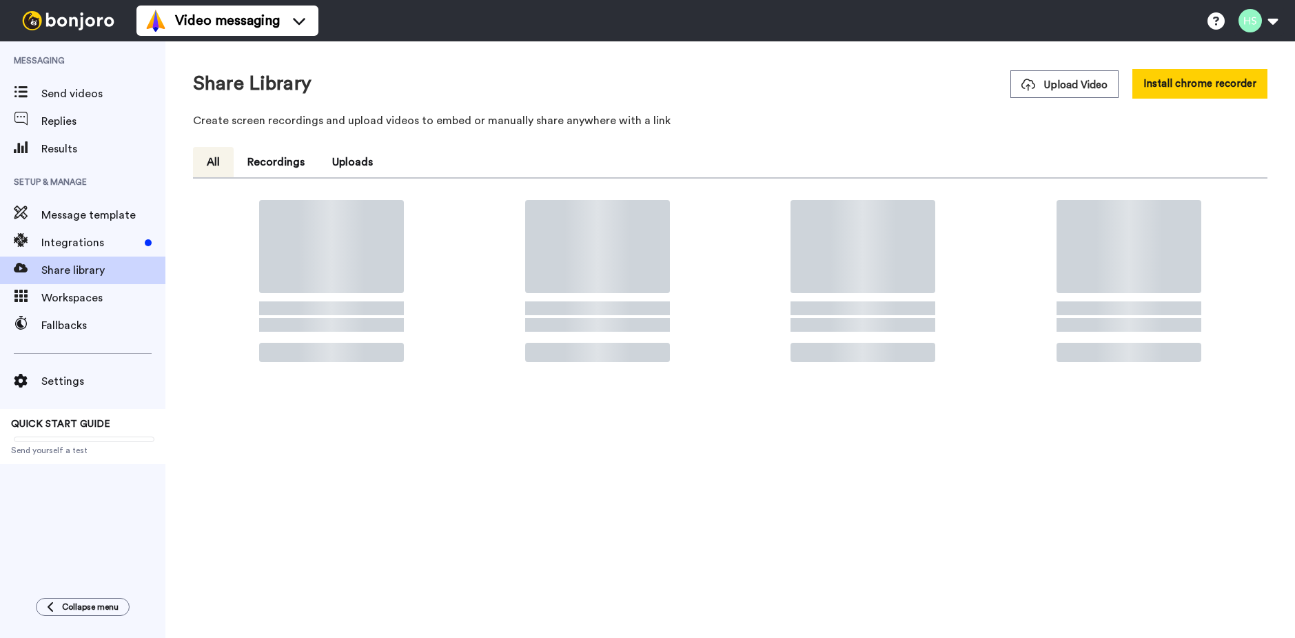  What do you see at coordinates (103, 215) in the screenshot?
I see `span: Message template` at bounding box center [103, 215].